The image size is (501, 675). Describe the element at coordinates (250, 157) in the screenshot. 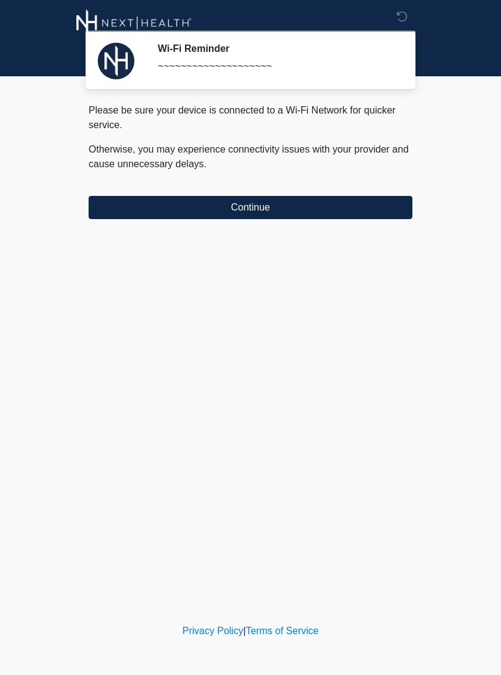

I see `p: Otherwise, you may experience connectivity issues with your provider and cause unnecessary delays` at that location.